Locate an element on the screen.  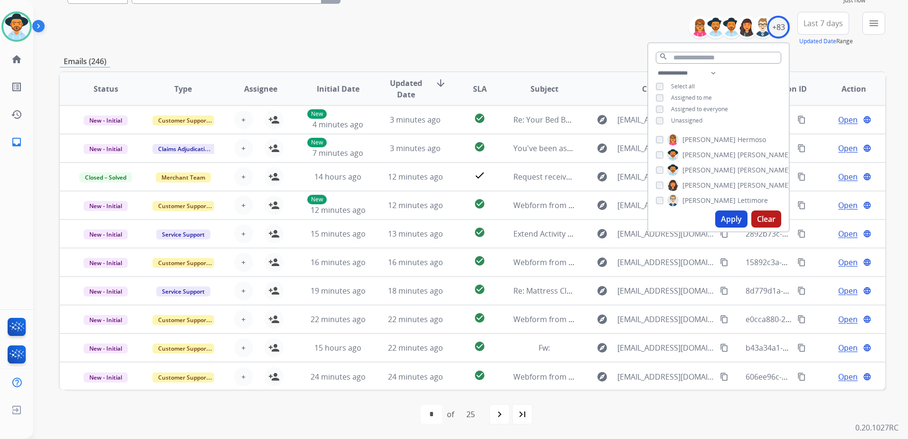
span: Unassigned is located at coordinates (687, 120).